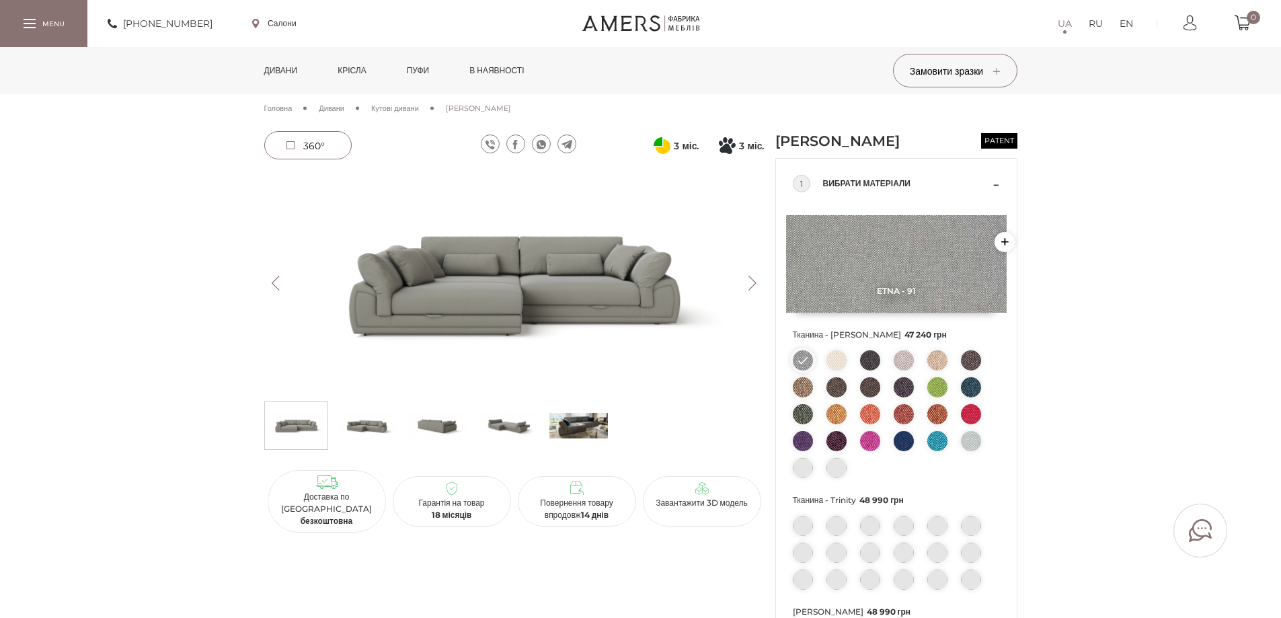 The width and height of the screenshot is (1281, 618). I want to click on span: Тканина - Trinity, so click(897, 500).